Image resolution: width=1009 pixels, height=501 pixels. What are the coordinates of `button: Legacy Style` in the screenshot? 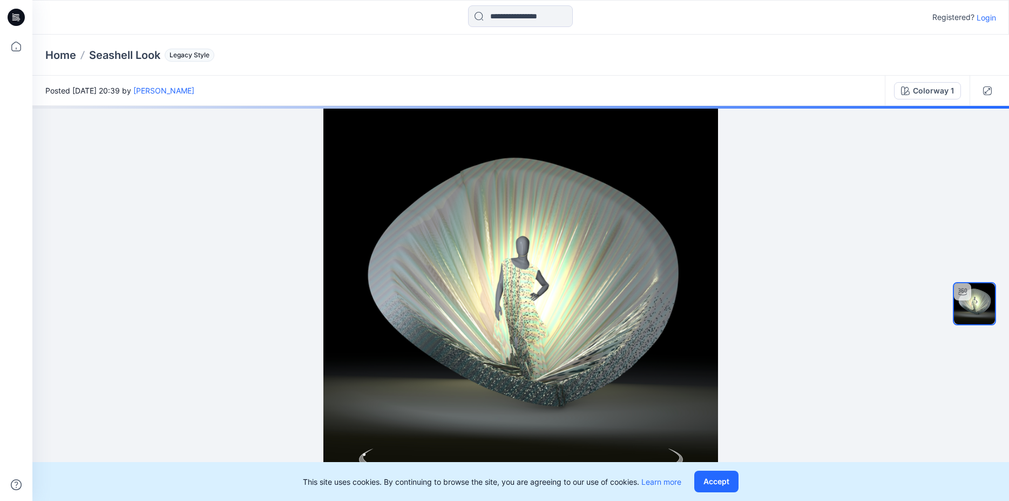 It's located at (187, 55).